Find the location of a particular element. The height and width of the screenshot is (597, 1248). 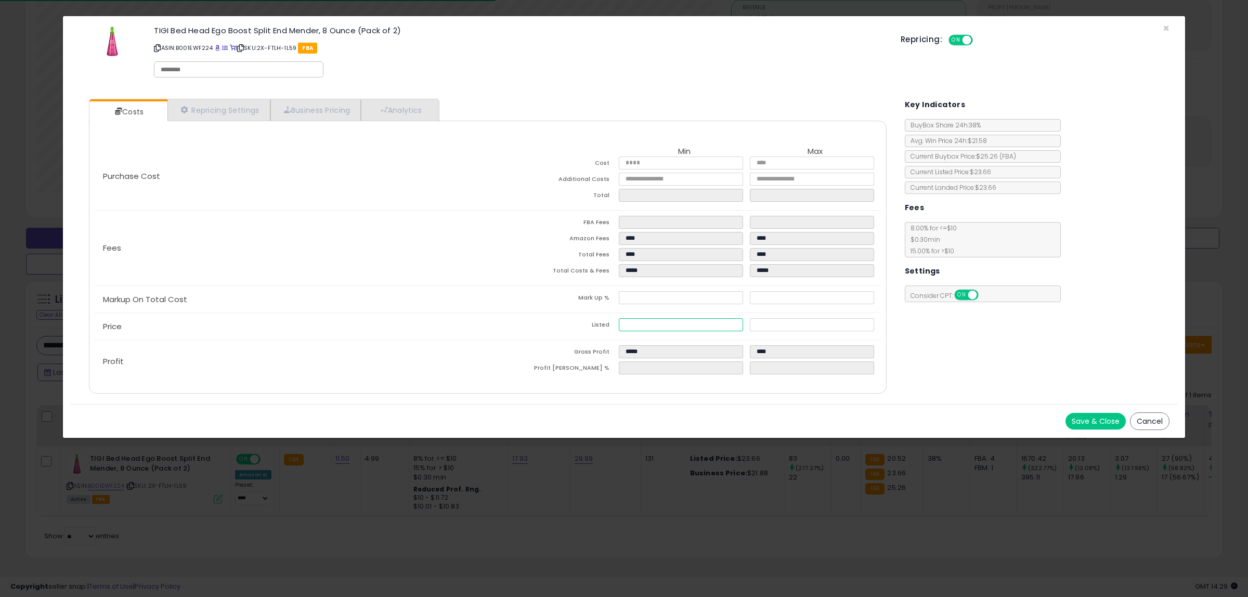

a: BuyBox page is located at coordinates (217, 48).